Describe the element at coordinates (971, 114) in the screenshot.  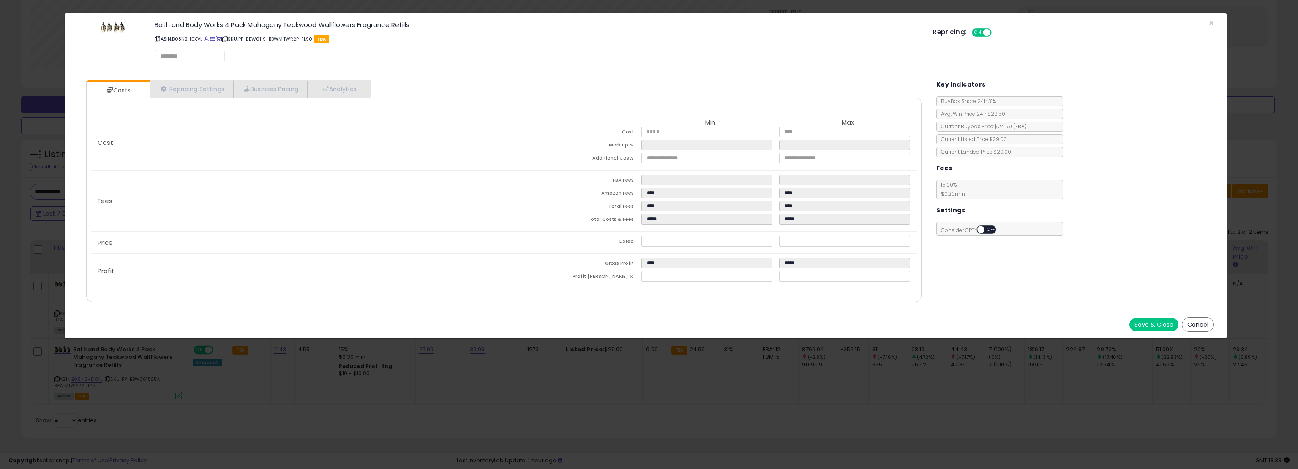
I see `span: Avg. Win Price 24h: $28.50` at that location.